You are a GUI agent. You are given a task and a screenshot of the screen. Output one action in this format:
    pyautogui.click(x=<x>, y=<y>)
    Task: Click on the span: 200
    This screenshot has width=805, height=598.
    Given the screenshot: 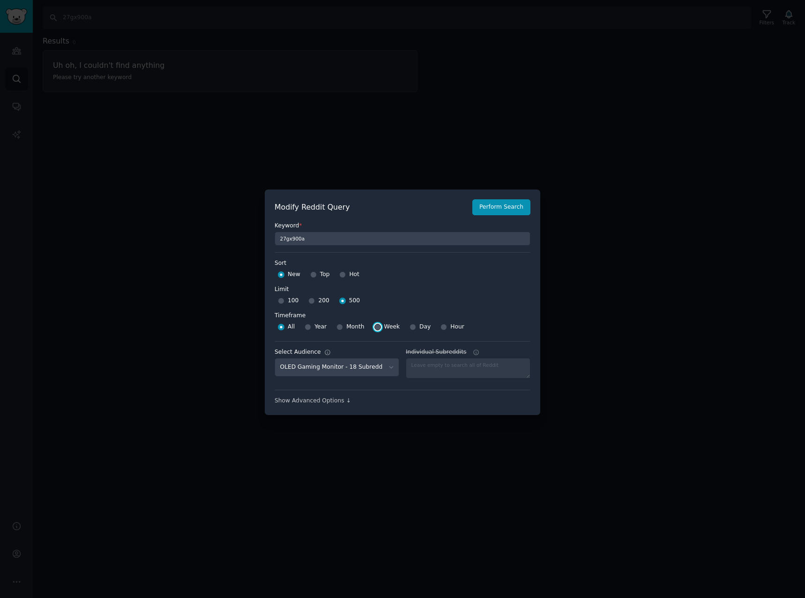 What is the action you would take?
    pyautogui.click(x=323, y=301)
    